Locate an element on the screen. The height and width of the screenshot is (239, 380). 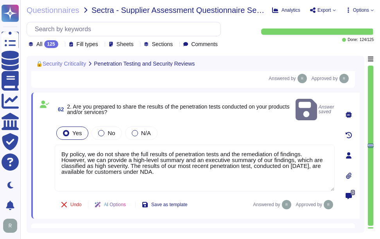
span: N/A is located at coordinates (146, 133).